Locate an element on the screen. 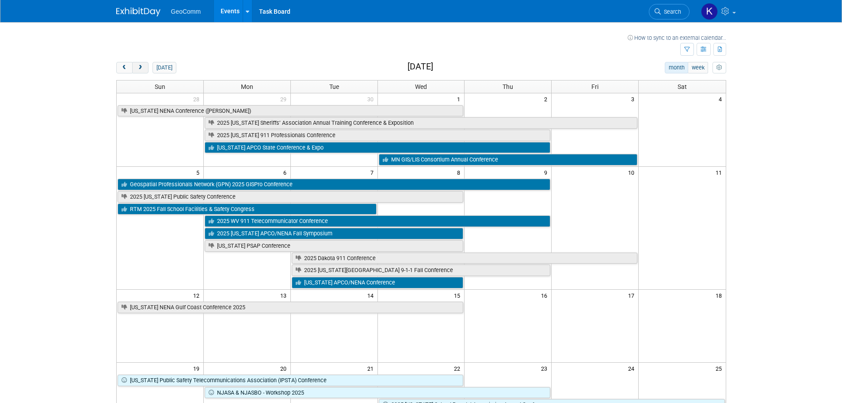 The width and height of the screenshot is (842, 403). span: 16 is located at coordinates (546, 295).